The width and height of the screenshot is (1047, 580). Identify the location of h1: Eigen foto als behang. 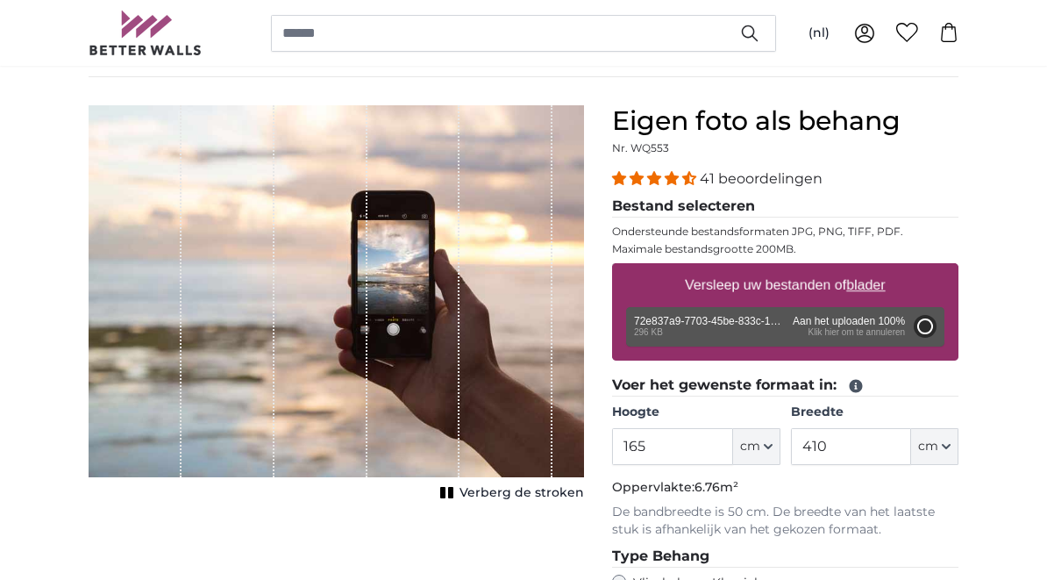
(785, 121).